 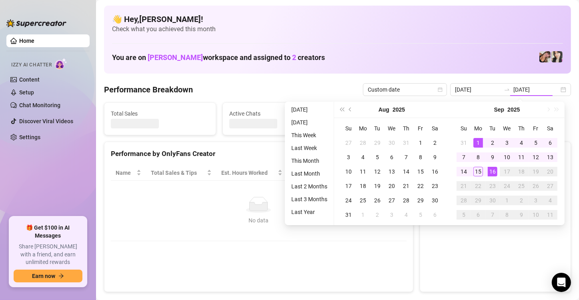 I want to click on img: logo-BBDzfeDw.svg, so click(x=36, y=23).